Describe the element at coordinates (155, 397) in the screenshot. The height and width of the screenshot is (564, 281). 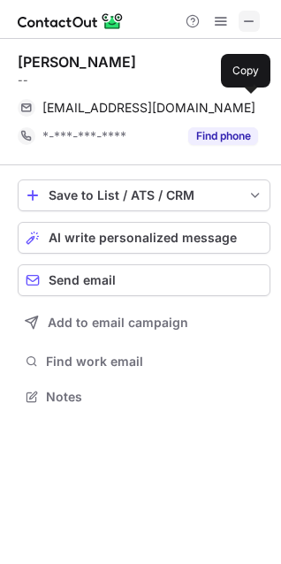
I see `span: Notes` at that location.